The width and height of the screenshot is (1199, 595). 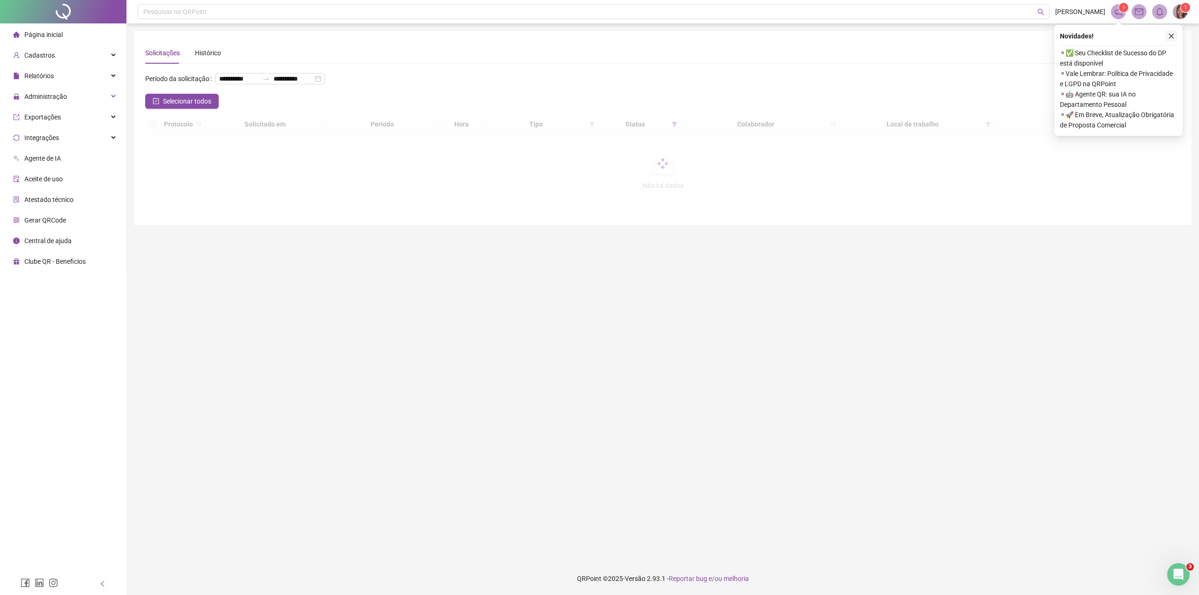 What do you see at coordinates (44, 179) in the screenshot?
I see `span: Aceite de uso` at bounding box center [44, 179].